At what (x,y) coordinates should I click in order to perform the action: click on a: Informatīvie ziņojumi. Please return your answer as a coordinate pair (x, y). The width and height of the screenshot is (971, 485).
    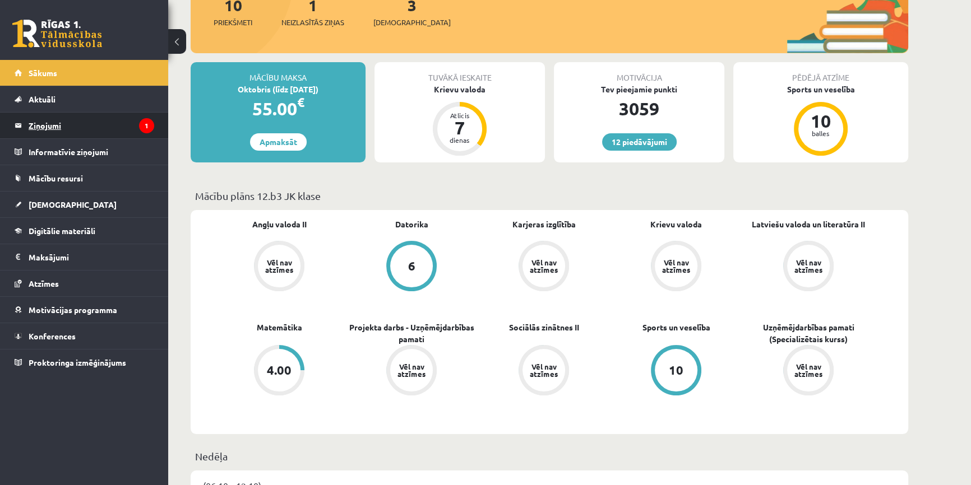
    Looking at the image, I should click on (84, 152).